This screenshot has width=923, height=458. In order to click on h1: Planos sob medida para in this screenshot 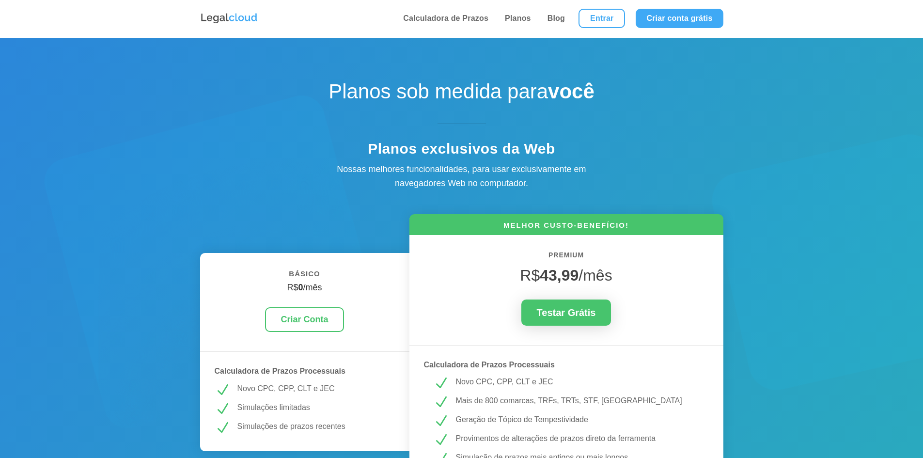, I will do `click(462, 94)`.